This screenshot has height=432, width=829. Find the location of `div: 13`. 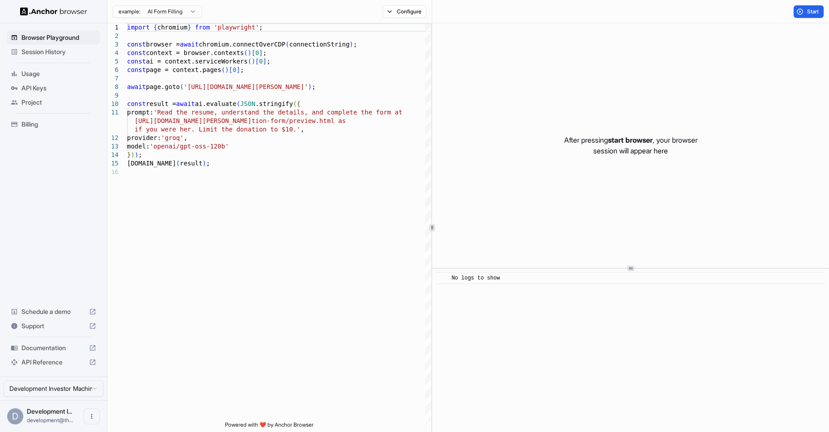

div: 13 is located at coordinates (113, 146).